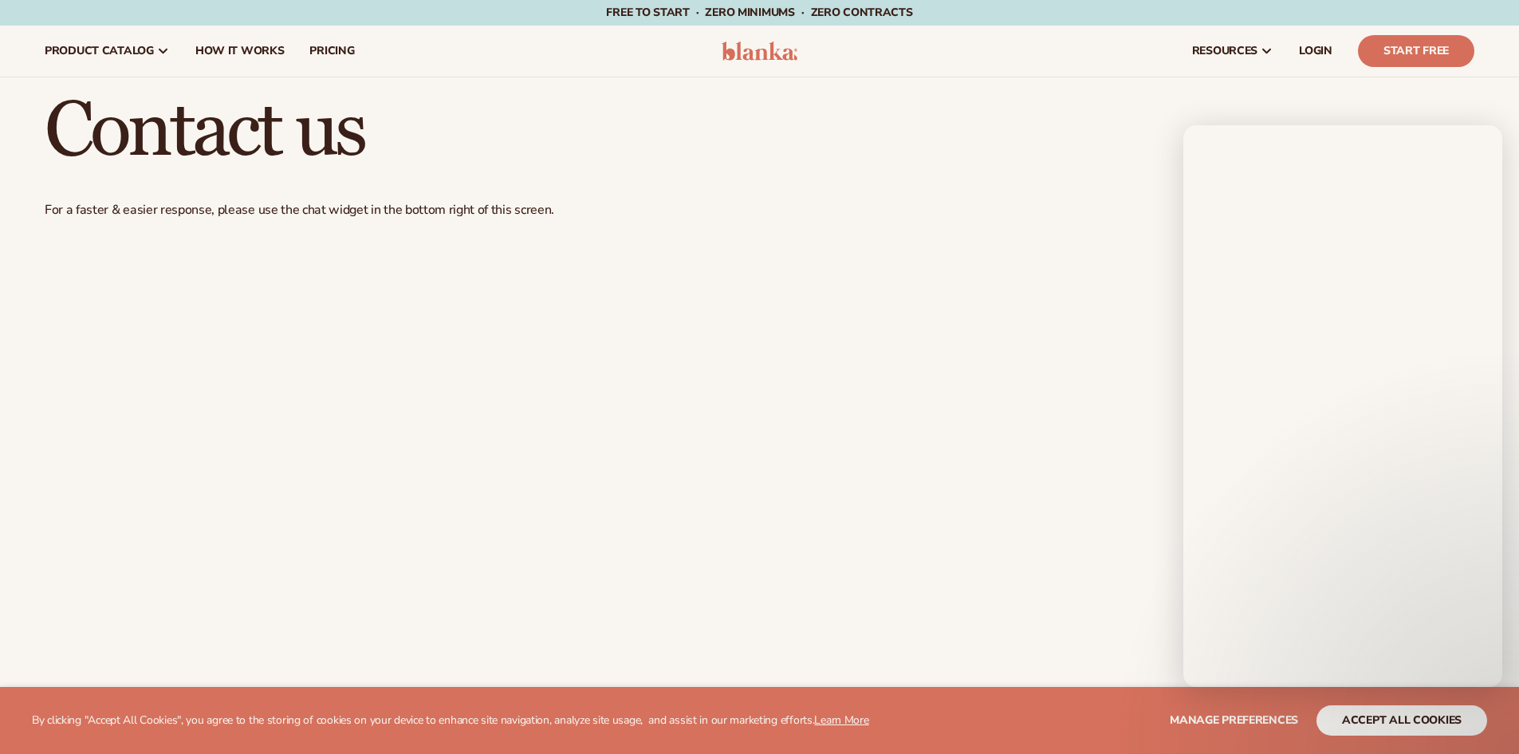 The image size is (1519, 754). I want to click on a: Start Free, so click(1416, 51).